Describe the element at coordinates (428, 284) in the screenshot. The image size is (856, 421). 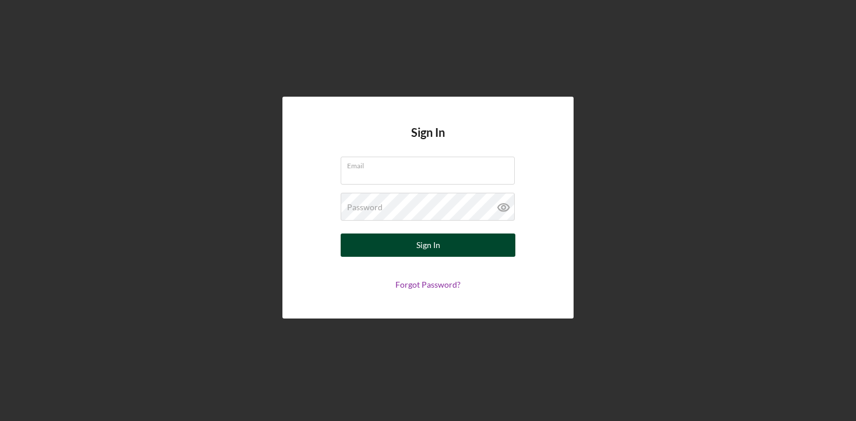
I see `a: Forgot Password?` at that location.